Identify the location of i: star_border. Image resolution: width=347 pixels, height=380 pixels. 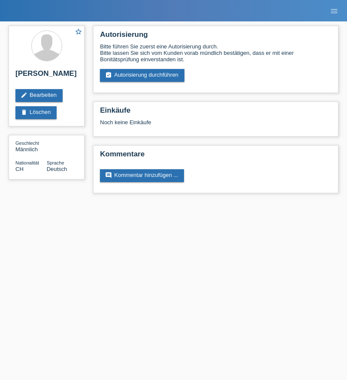
(78, 32).